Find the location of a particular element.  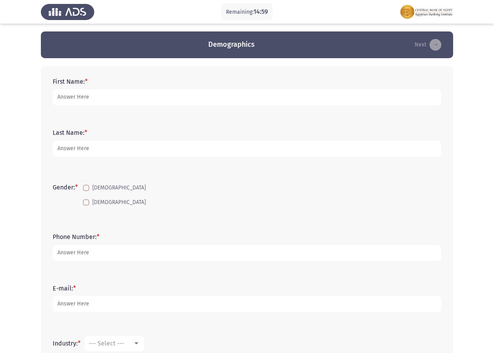

img: Assessment logo of FOCUS Assessment 3 Modules EN is located at coordinates (426, 12).